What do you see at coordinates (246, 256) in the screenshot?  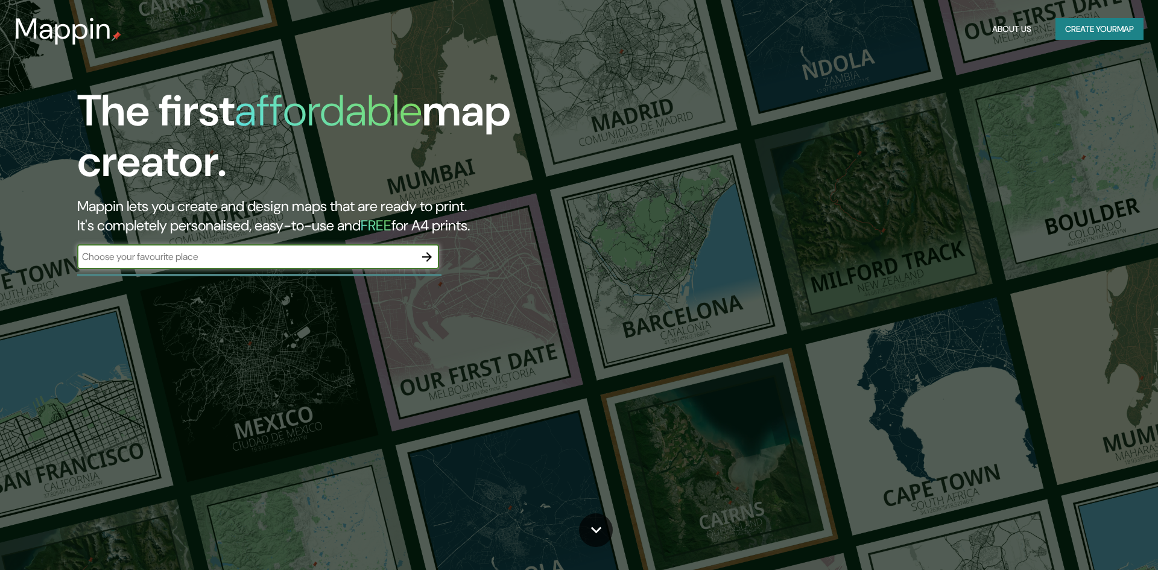 I see `input: Choose your favourite place` at bounding box center [246, 256].